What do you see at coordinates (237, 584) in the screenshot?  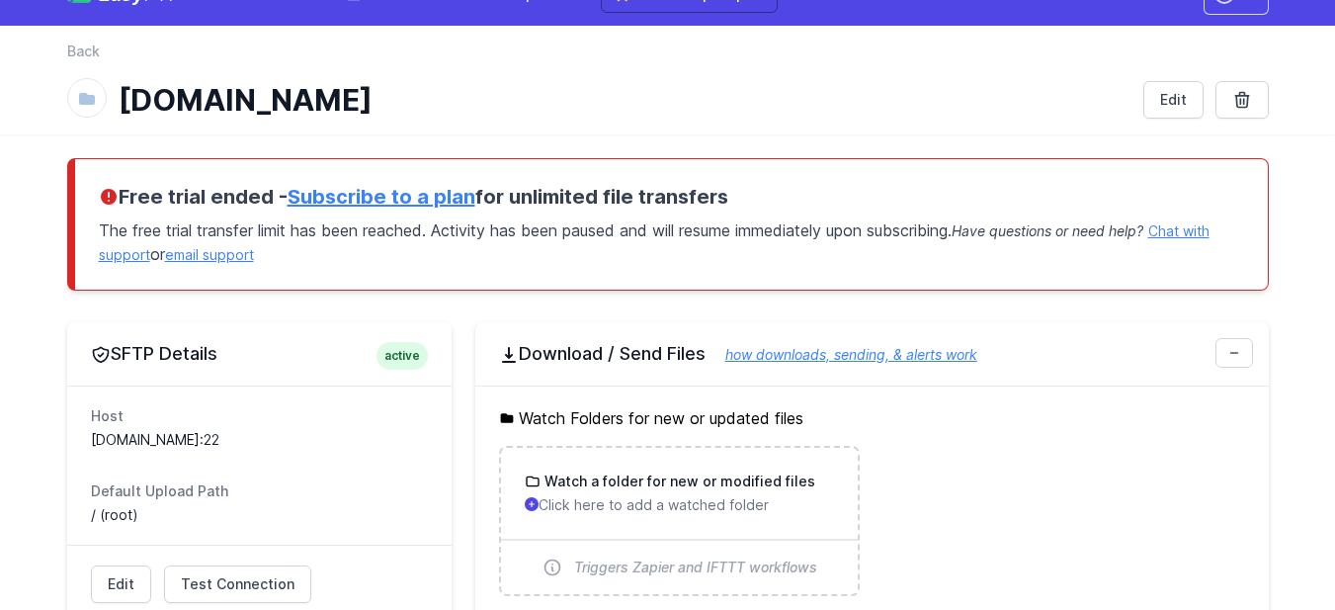 I see `a: Test Connection` at bounding box center [237, 584].